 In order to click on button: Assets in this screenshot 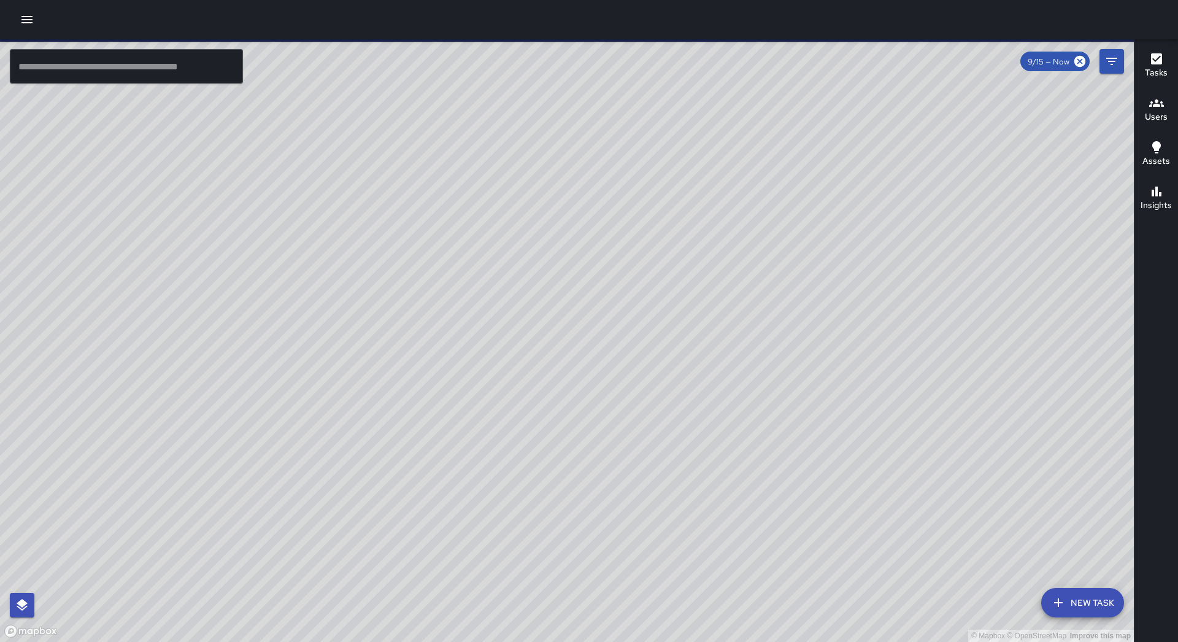, I will do `click(1156, 155)`.